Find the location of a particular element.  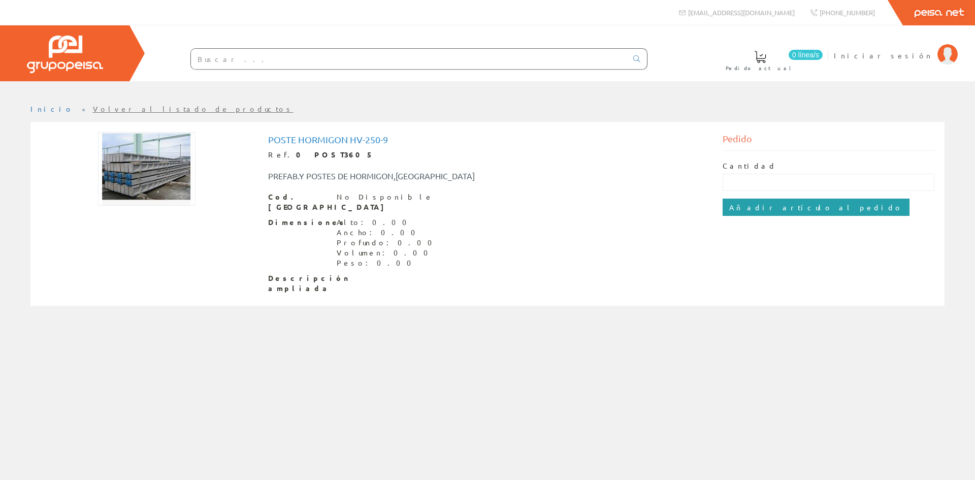

h1: Poste Hormigon Hv-250-9 is located at coordinates (487, 140).